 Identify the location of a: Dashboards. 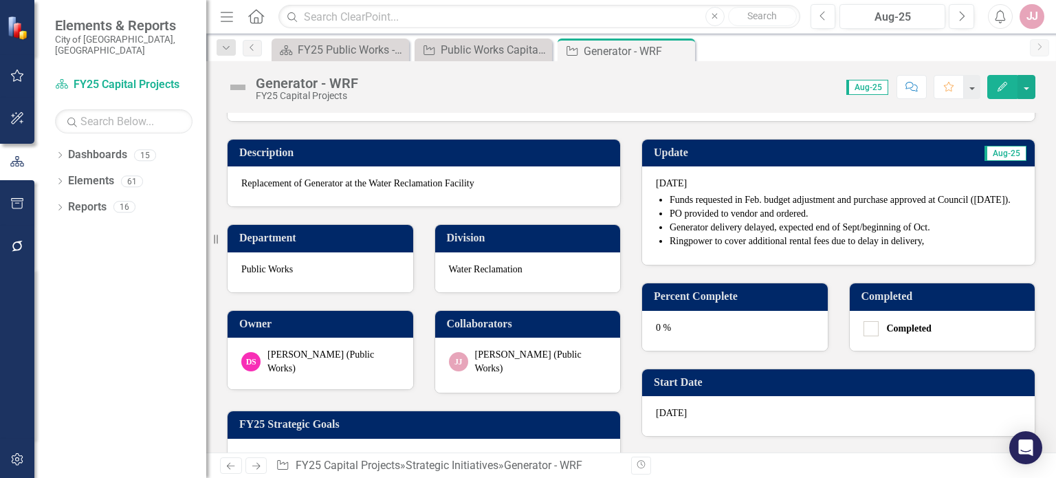
(98, 155).